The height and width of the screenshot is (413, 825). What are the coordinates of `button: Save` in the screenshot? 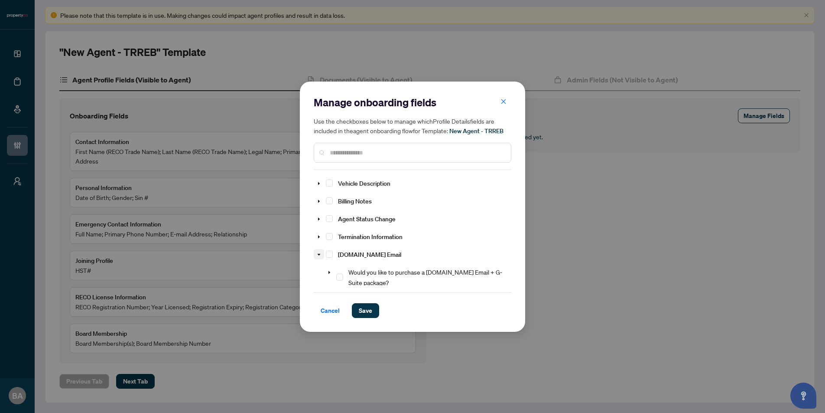 It's located at (365, 310).